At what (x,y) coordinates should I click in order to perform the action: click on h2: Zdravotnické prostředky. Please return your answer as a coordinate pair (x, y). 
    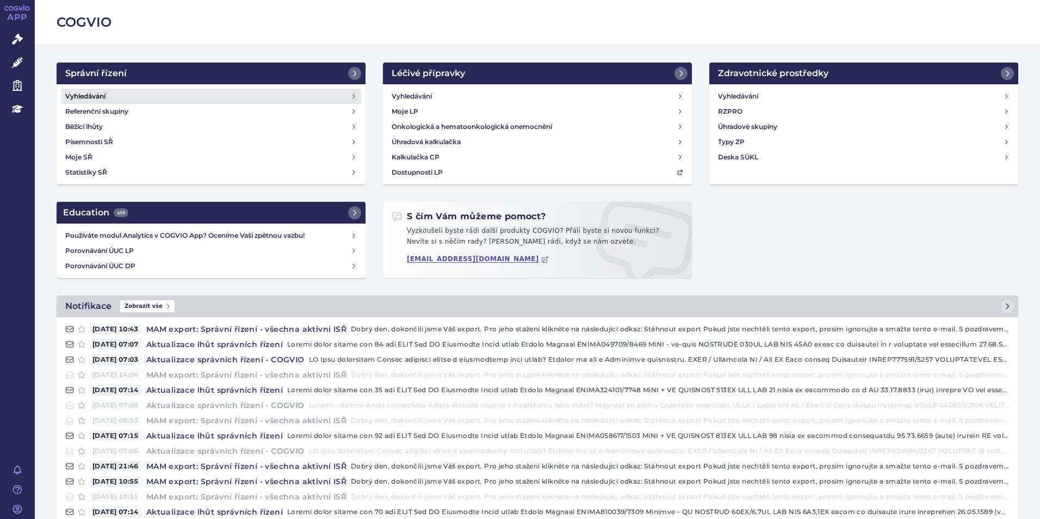
    Looking at the image, I should click on (773, 73).